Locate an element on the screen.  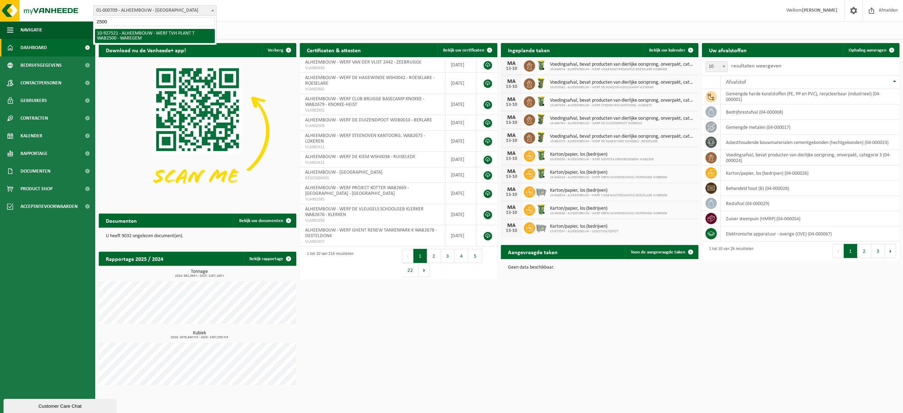
span: Dashboard is located at coordinates (34, 48).